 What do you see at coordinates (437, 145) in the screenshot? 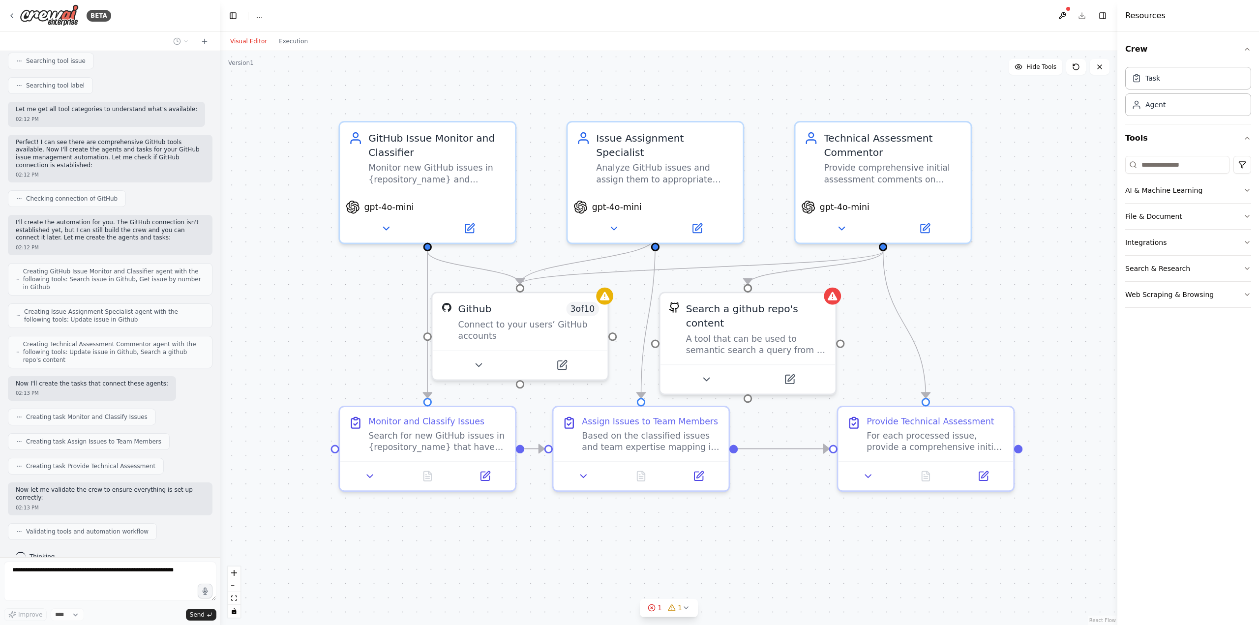
I see `div: GitHub Issue Monitor and Classifier` at bounding box center [437, 145].